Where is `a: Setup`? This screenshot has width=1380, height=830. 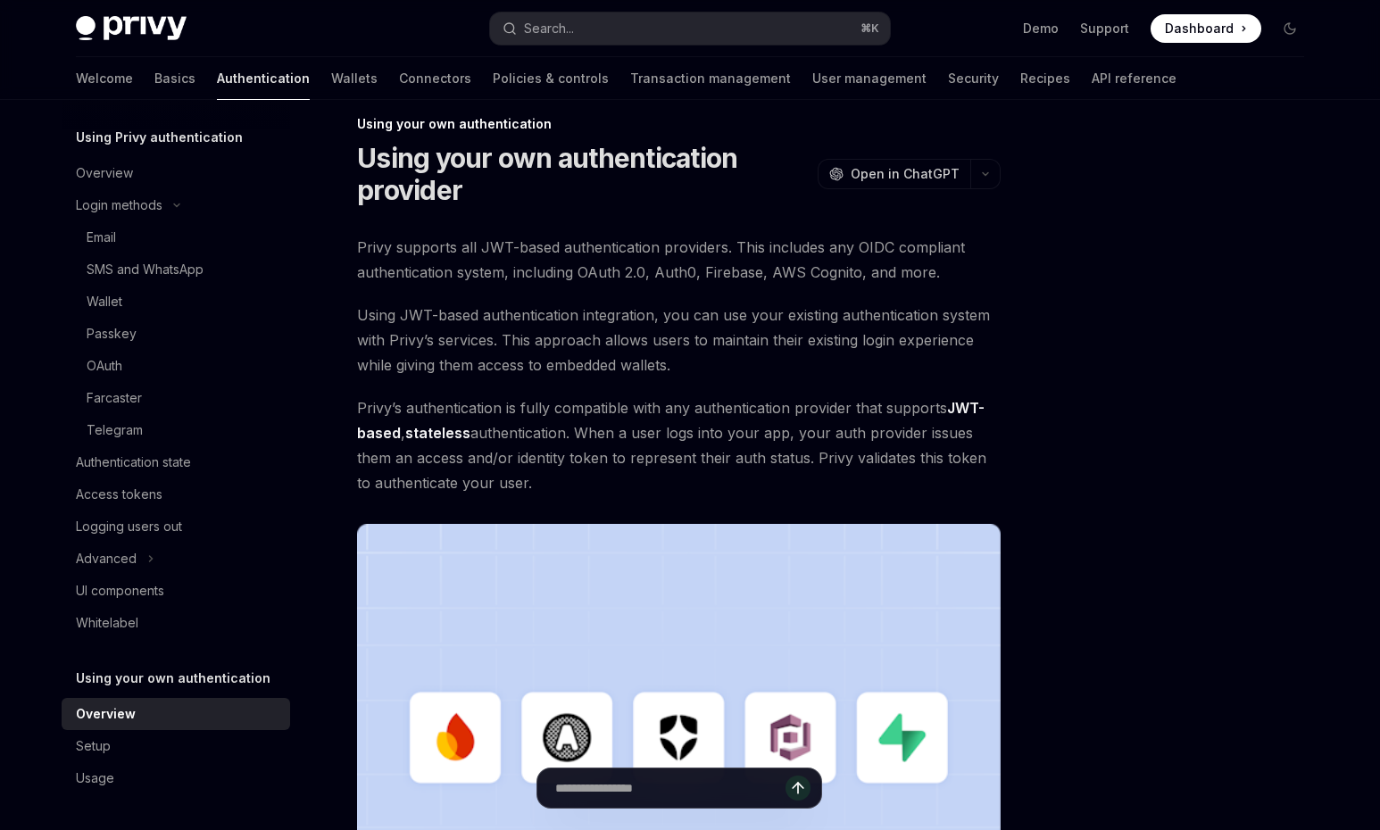
a: Setup is located at coordinates (176, 746).